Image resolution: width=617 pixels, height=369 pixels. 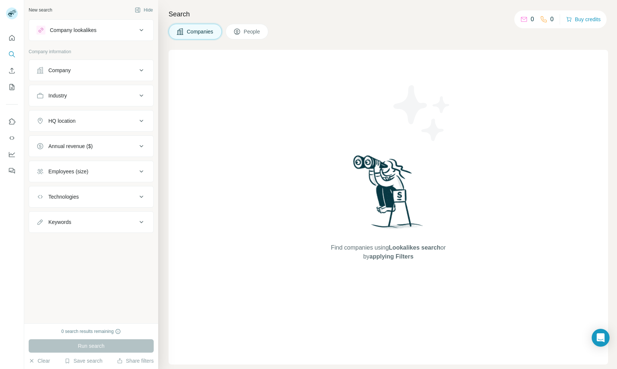 I want to click on button: Share filters, so click(x=135, y=361).